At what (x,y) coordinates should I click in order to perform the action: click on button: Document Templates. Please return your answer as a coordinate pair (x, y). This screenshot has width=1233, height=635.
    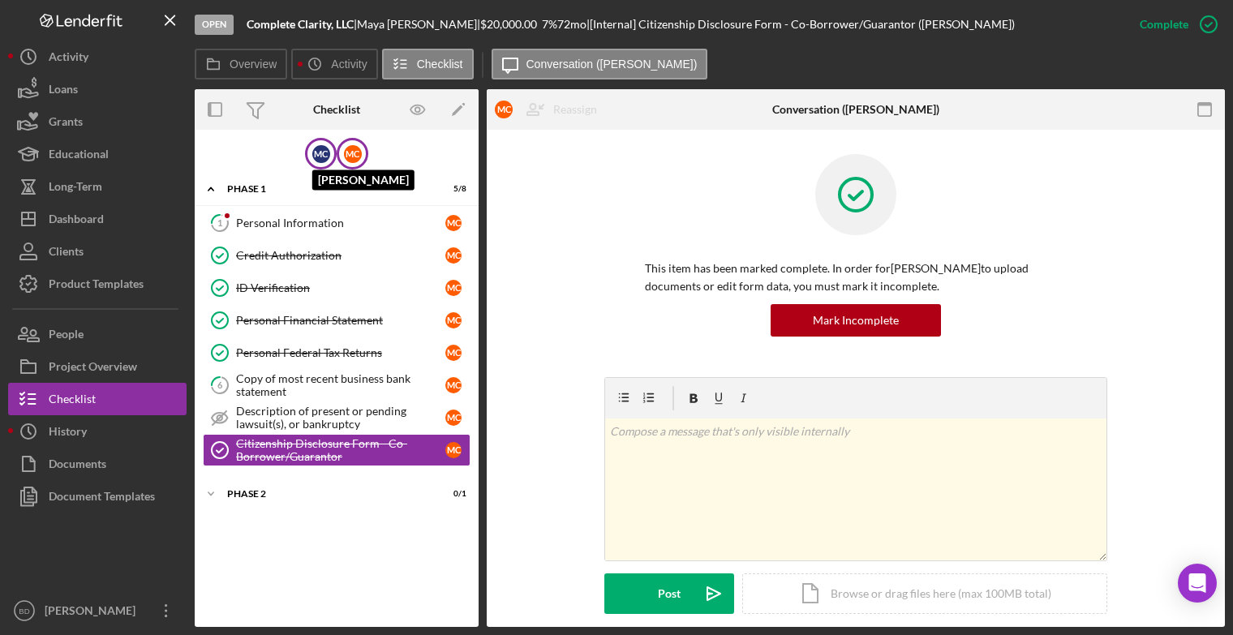
    Looking at the image, I should click on (97, 496).